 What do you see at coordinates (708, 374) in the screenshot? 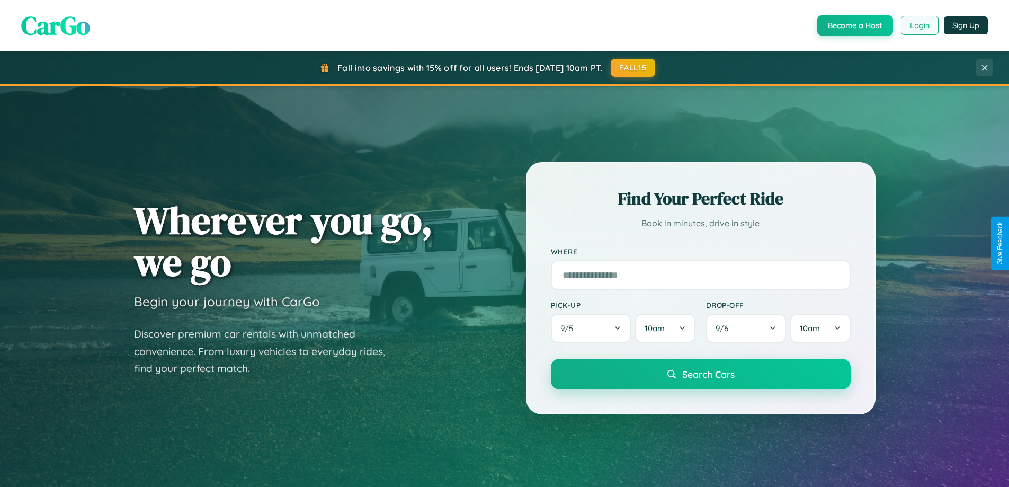
I see `span: Search Cars` at bounding box center [708, 374].